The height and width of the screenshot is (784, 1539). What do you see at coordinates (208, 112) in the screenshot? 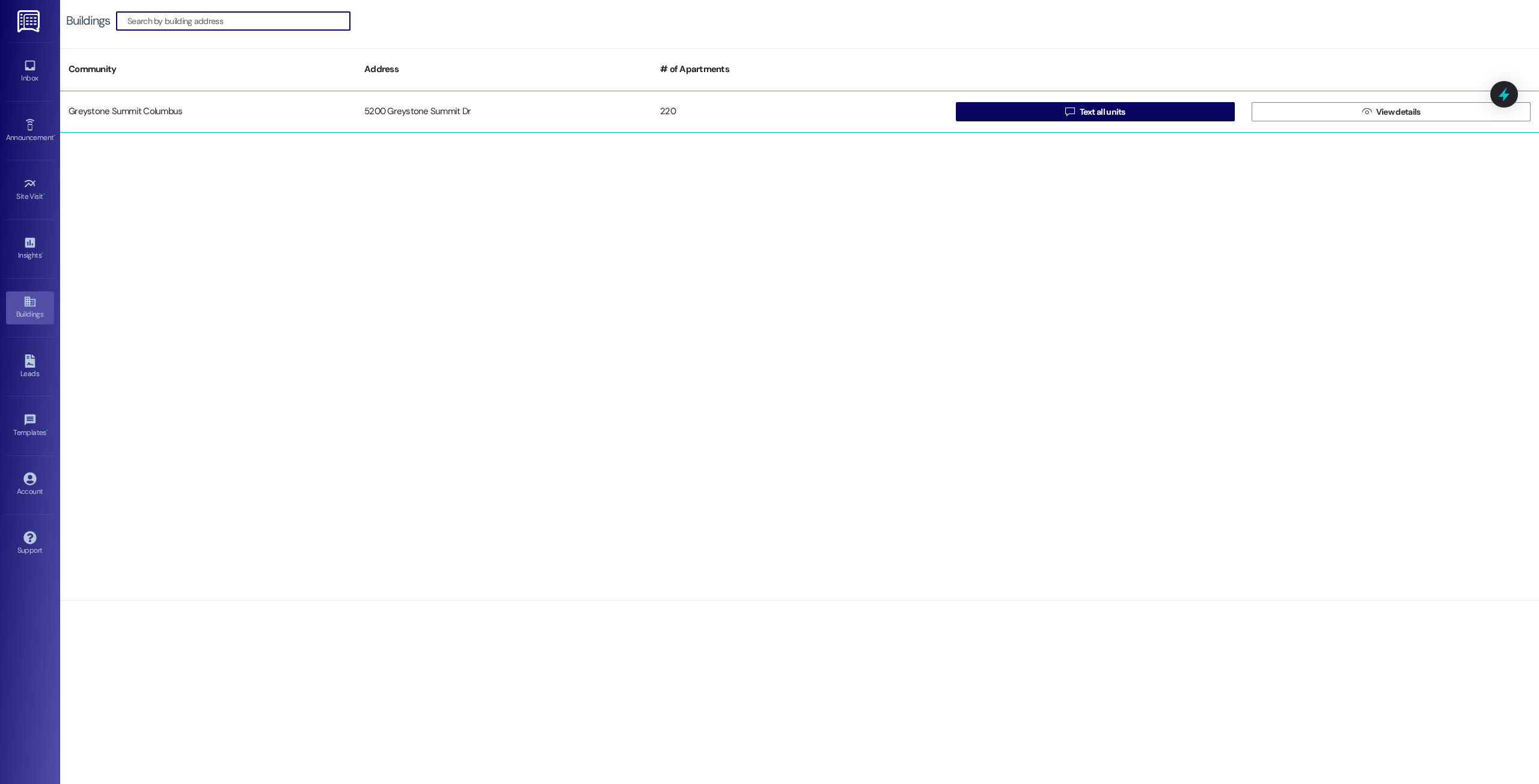
I see `div: Greystone Summit Columbus` at bounding box center [208, 112].